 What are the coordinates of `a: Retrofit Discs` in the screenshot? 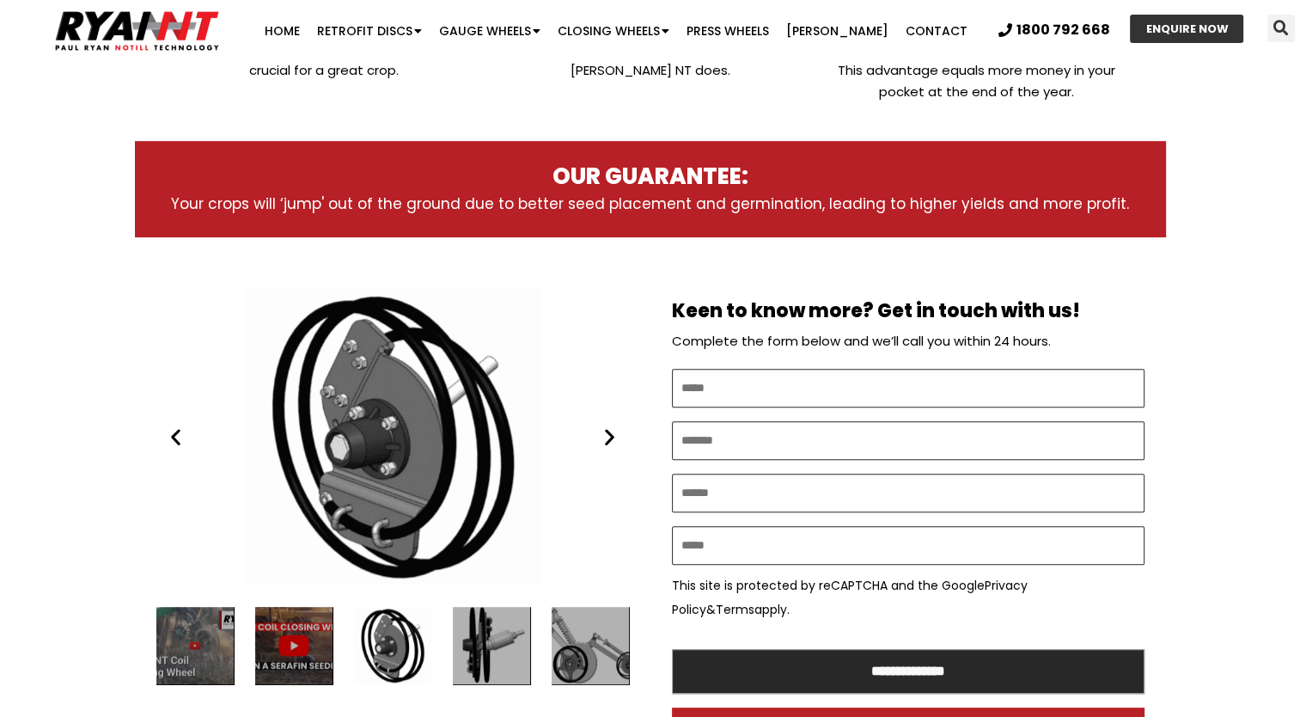 It's located at (370, 31).